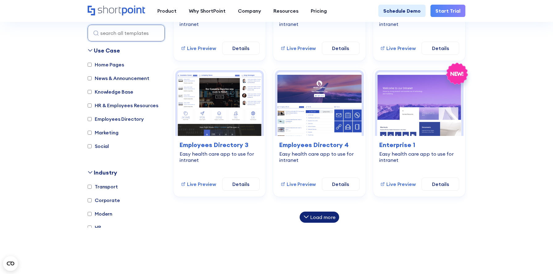 This screenshot has width=553, height=274. I want to click on div: Pricing, so click(319, 11).